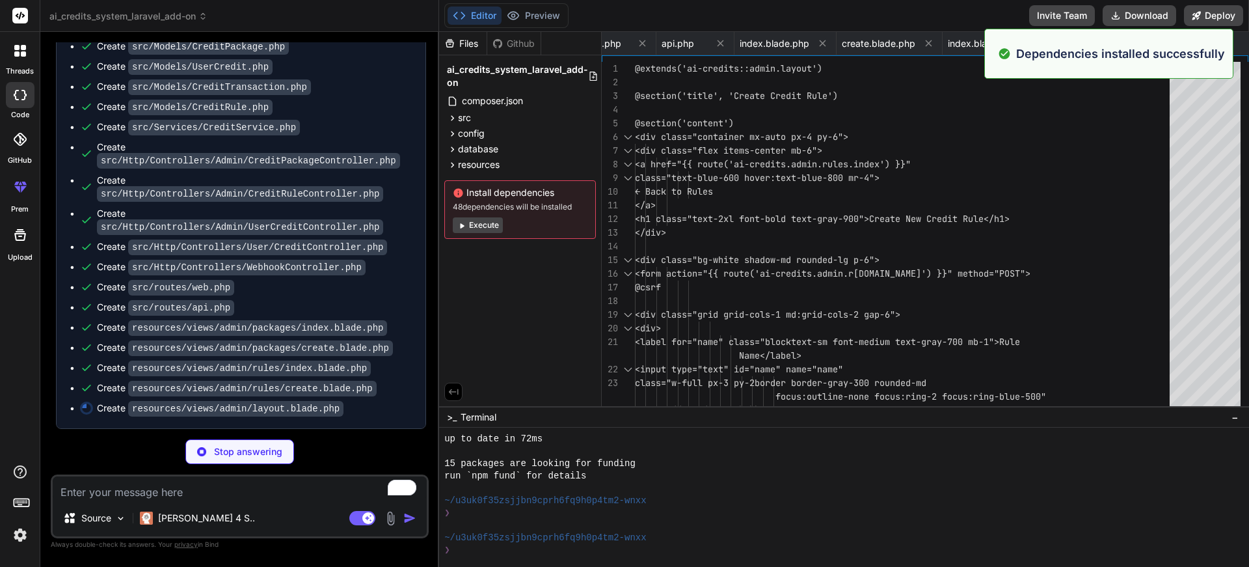 This screenshot has height=567, width=1249. What do you see at coordinates (465, 118) in the screenshot?
I see `span: src` at bounding box center [465, 118].